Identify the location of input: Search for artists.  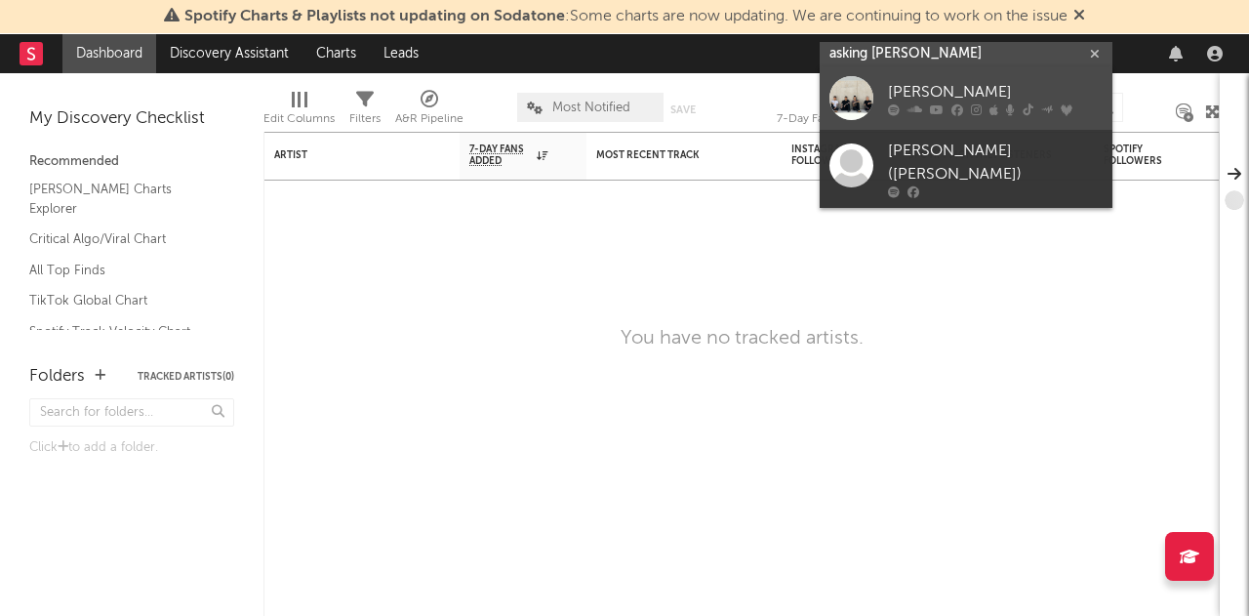
(966, 54).